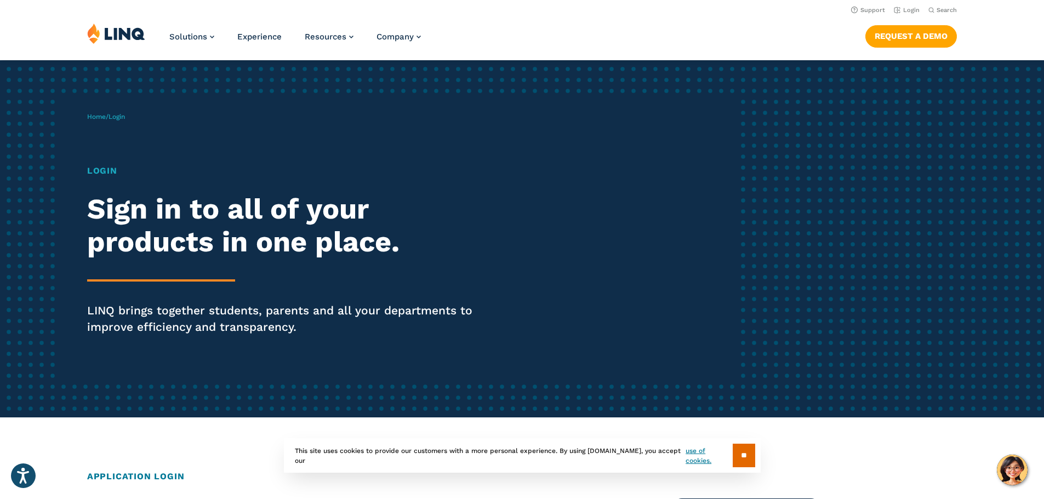 This screenshot has height=499, width=1044. Describe the element at coordinates (946, 10) in the screenshot. I see `span: Search` at that location.